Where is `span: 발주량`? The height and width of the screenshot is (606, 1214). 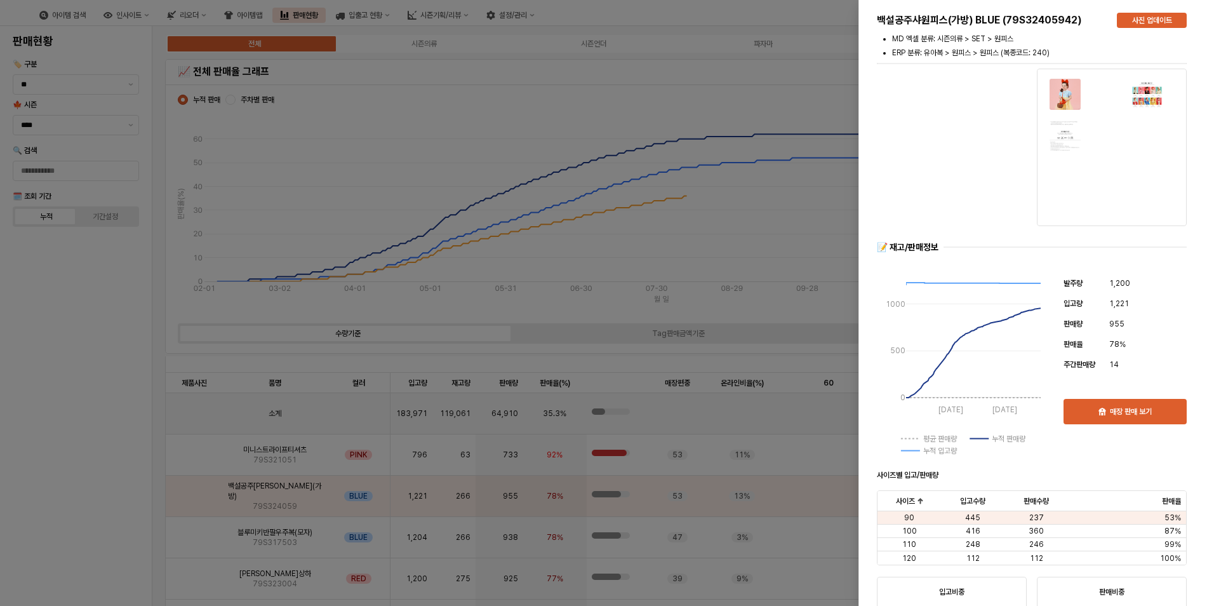 span: 발주량 is located at coordinates (1073, 283).